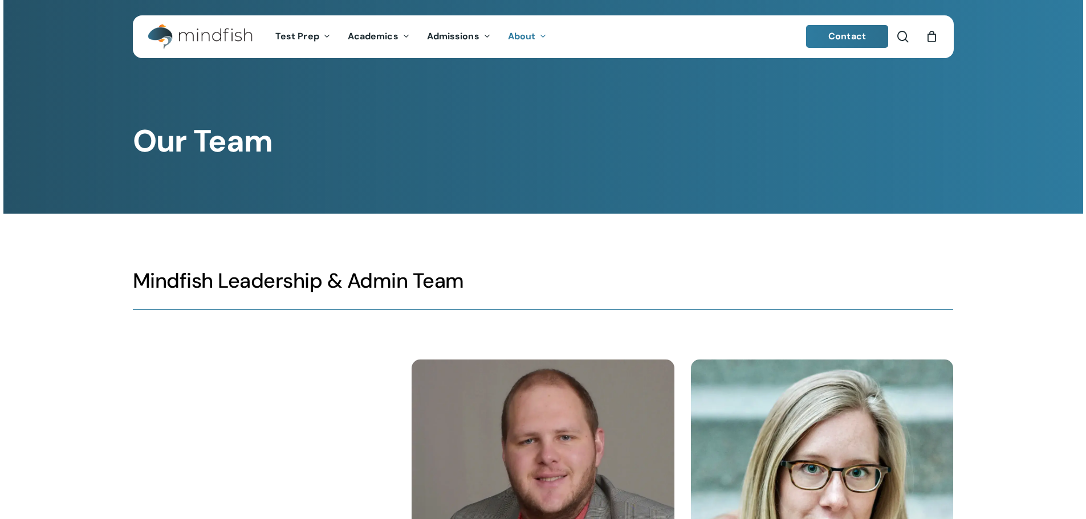  Describe the element at coordinates (543, 281) in the screenshot. I see `h3: Mindfish Leadership & Admin Team` at that location.